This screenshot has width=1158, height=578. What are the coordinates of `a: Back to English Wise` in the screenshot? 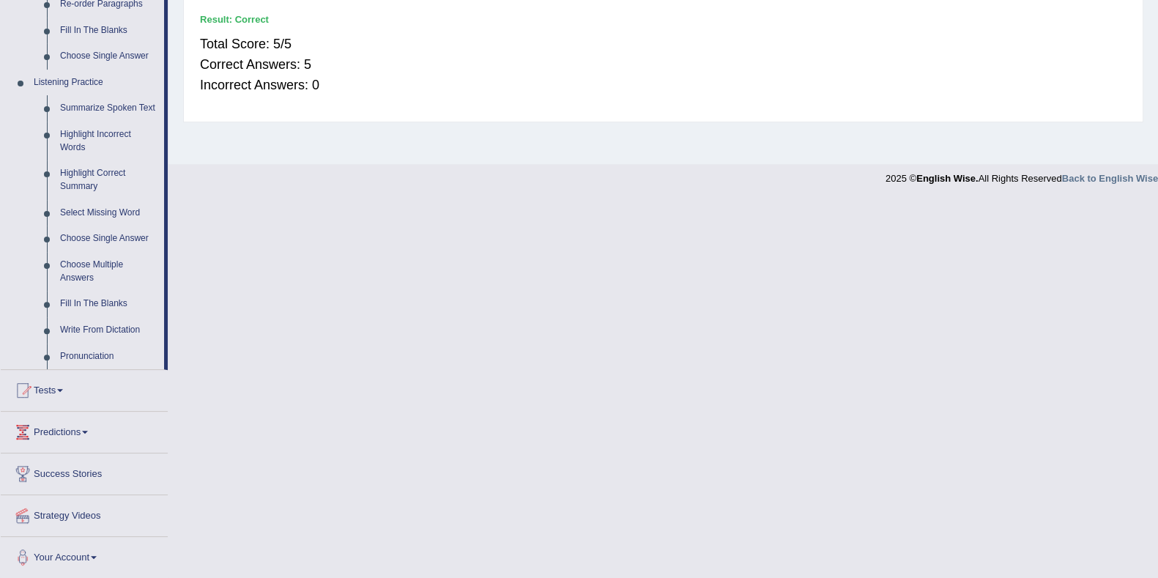 It's located at (1109, 178).